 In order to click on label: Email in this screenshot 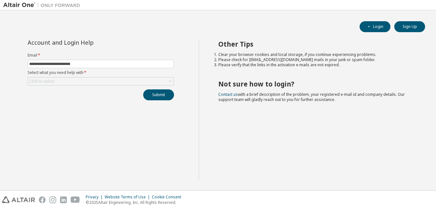, I will do `click(101, 55)`.